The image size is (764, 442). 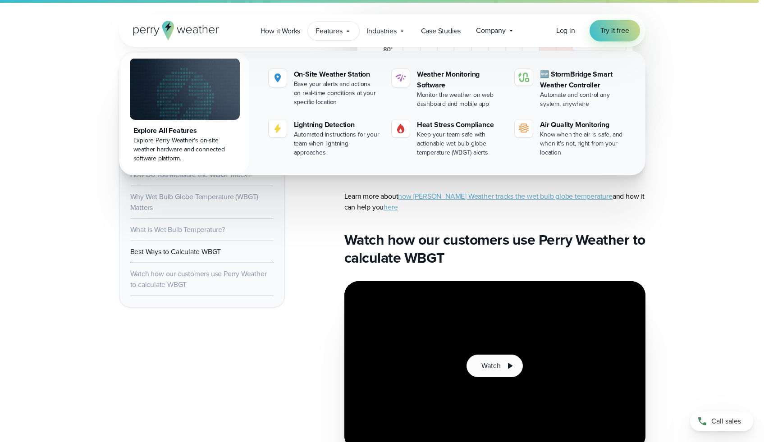 I want to click on a: Try it free, so click(x=615, y=31).